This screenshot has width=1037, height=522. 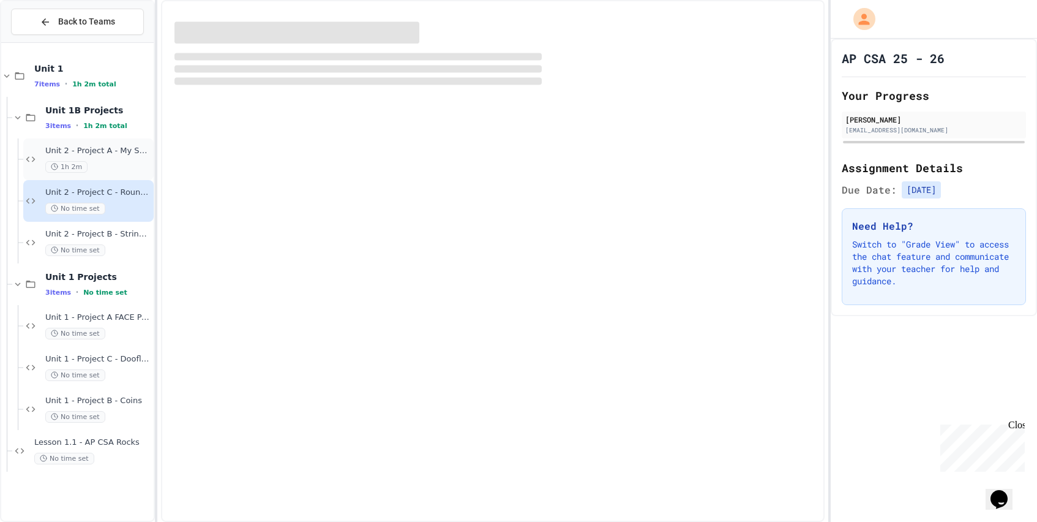 What do you see at coordinates (98, 192) in the screenshot?
I see `span: Unit 2 - Project C - Round Things` at bounding box center [98, 192].